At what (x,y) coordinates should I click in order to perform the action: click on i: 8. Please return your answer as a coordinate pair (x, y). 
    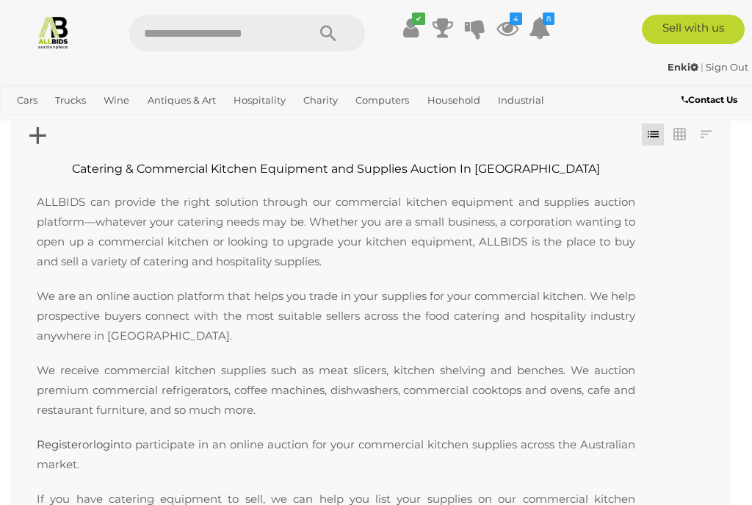
    Looking at the image, I should click on (549, 18).